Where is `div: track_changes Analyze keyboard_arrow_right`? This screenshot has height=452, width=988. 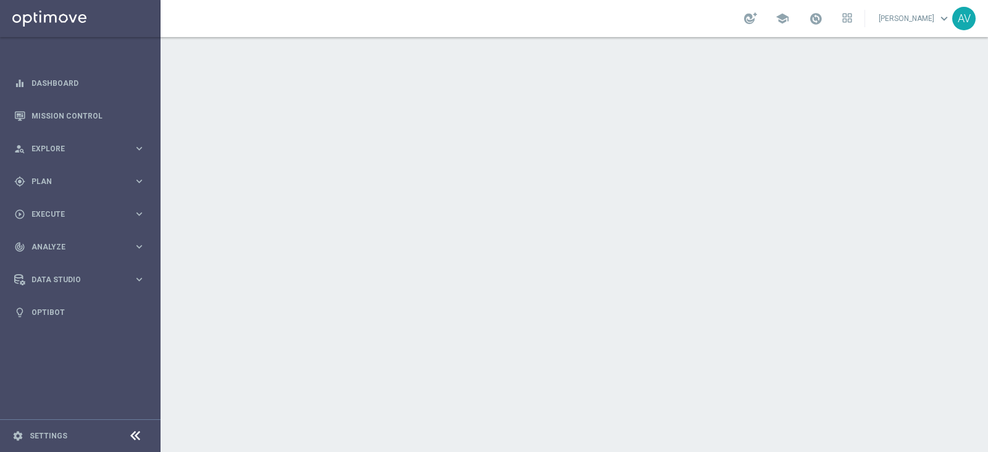
div: track_changes Analyze keyboard_arrow_right is located at coordinates (80, 247).